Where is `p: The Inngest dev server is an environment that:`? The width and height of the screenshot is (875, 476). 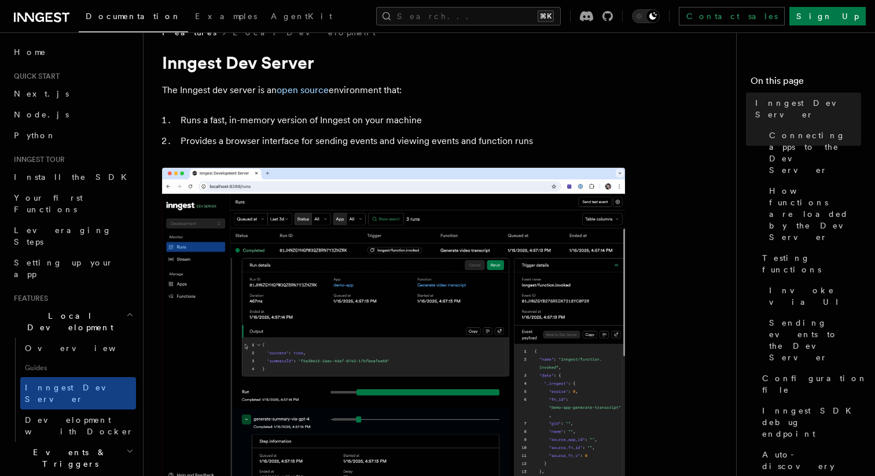
p: The Inngest dev server is an environment that: is located at coordinates (394, 90).